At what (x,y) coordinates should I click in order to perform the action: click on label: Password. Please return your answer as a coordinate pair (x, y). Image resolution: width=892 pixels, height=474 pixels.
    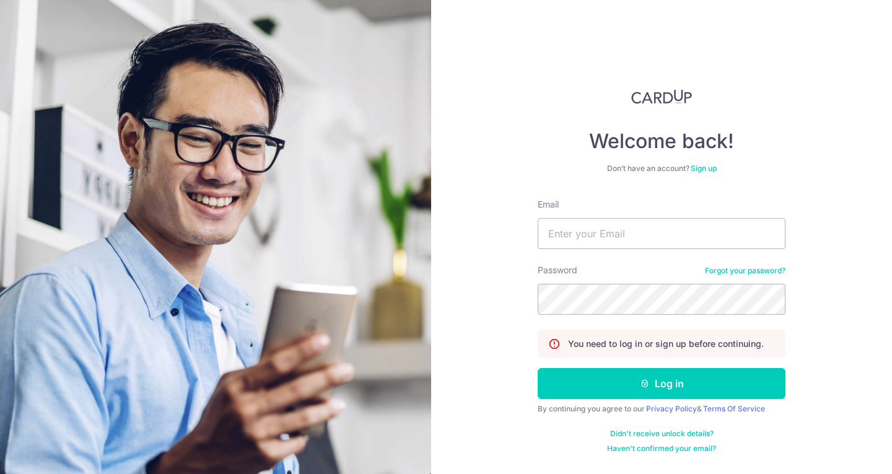
    Looking at the image, I should click on (558, 270).